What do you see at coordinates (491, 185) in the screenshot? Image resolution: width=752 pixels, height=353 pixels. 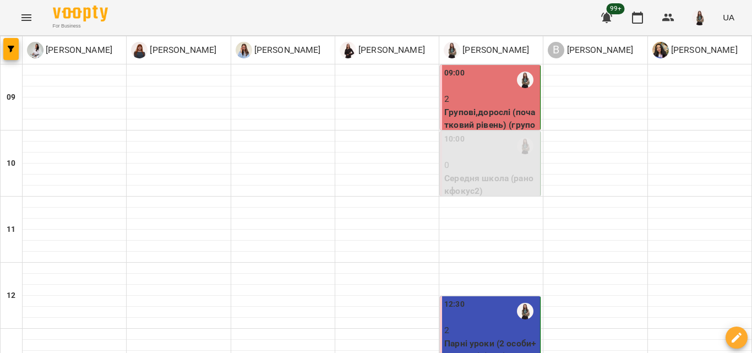 I see `p: Середня школа (ранокфокус2)` at bounding box center [491, 185].